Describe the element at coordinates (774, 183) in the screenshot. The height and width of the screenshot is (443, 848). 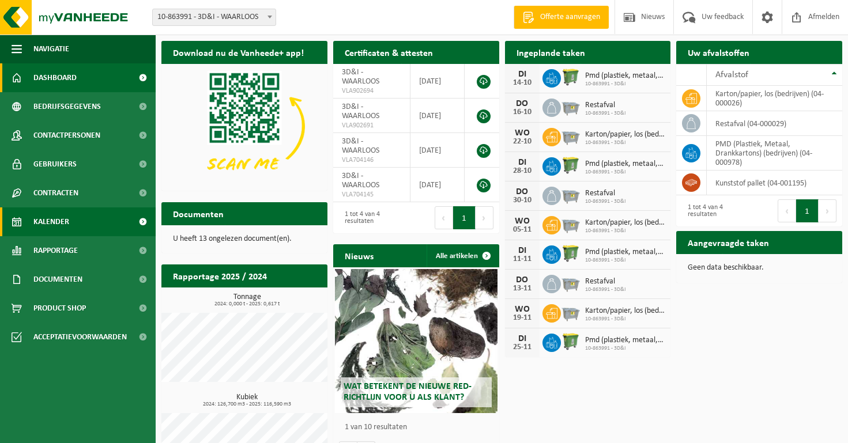
I see `td: kunststof pallet (04-001195)` at that location.